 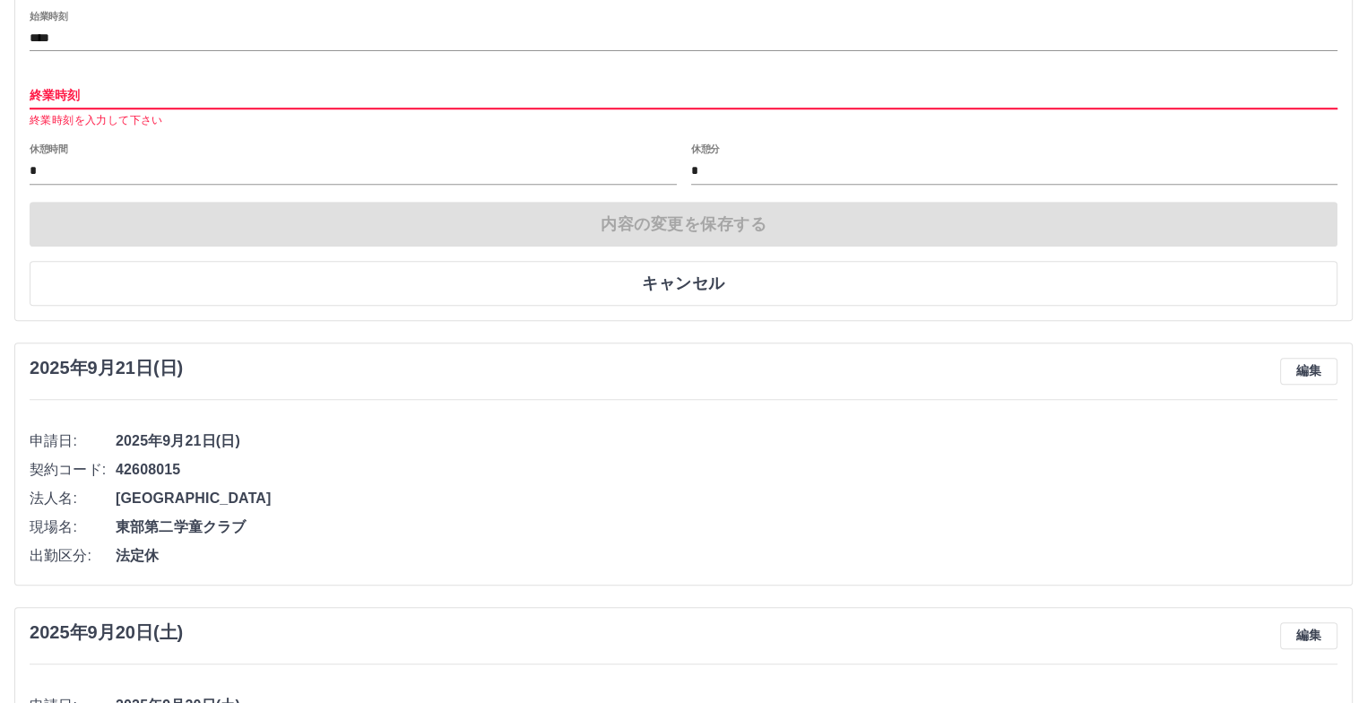 I want to click on h3: 2025年9月21日(日), so click(x=106, y=368).